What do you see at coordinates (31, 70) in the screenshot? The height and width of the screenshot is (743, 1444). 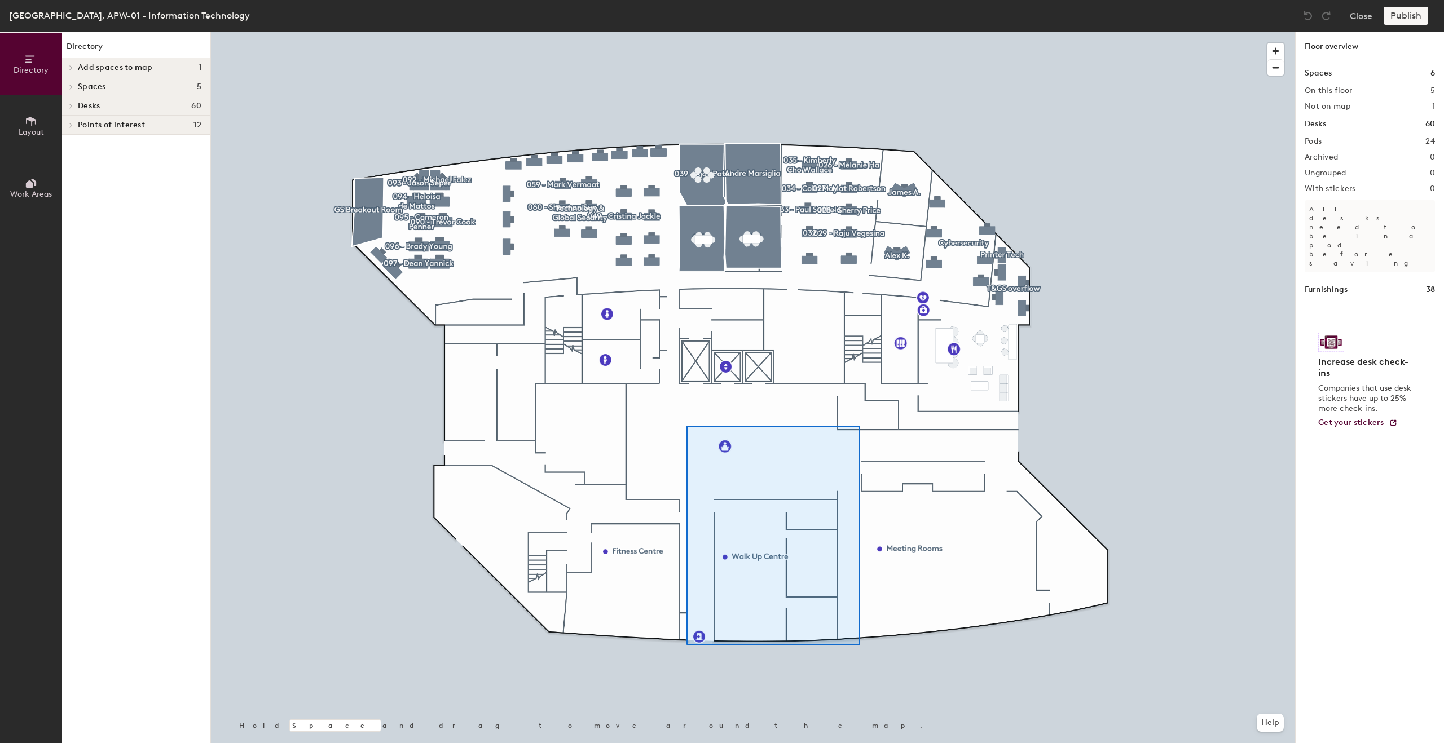 I see `span: Directory` at bounding box center [31, 70].